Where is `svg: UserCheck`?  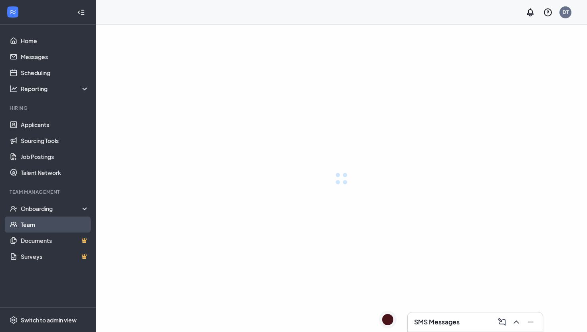
svg: UserCheck is located at coordinates (14, 208).